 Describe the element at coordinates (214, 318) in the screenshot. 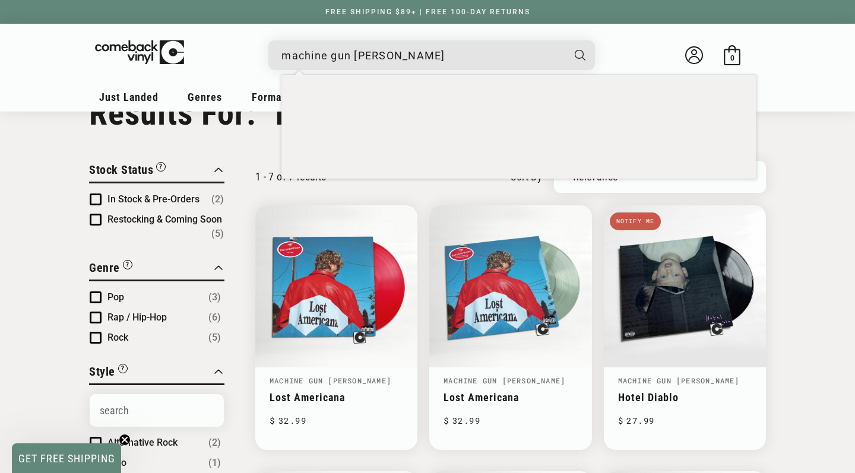

I see `span: Number of products: (6)` at that location.